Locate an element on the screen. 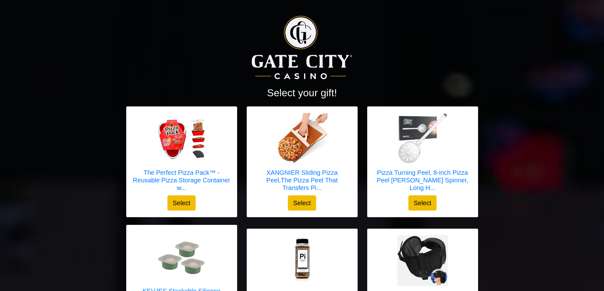 This screenshot has height=291, width=604. img: XANGNIER Sliding Pizza Peel,The Pizza Peel That Transfers Pizza Perfectly,Super Magic Peel Pizza,... is located at coordinates (302, 139).